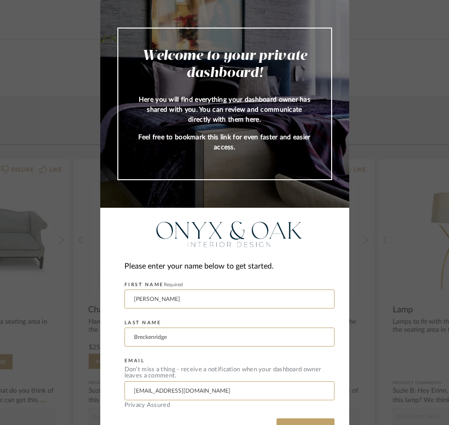 The width and height of the screenshot is (449, 425). What do you see at coordinates (225, 143) in the screenshot?
I see `p: Feel free to bookmark this link for even faster and easier access.` at bounding box center [225, 143].